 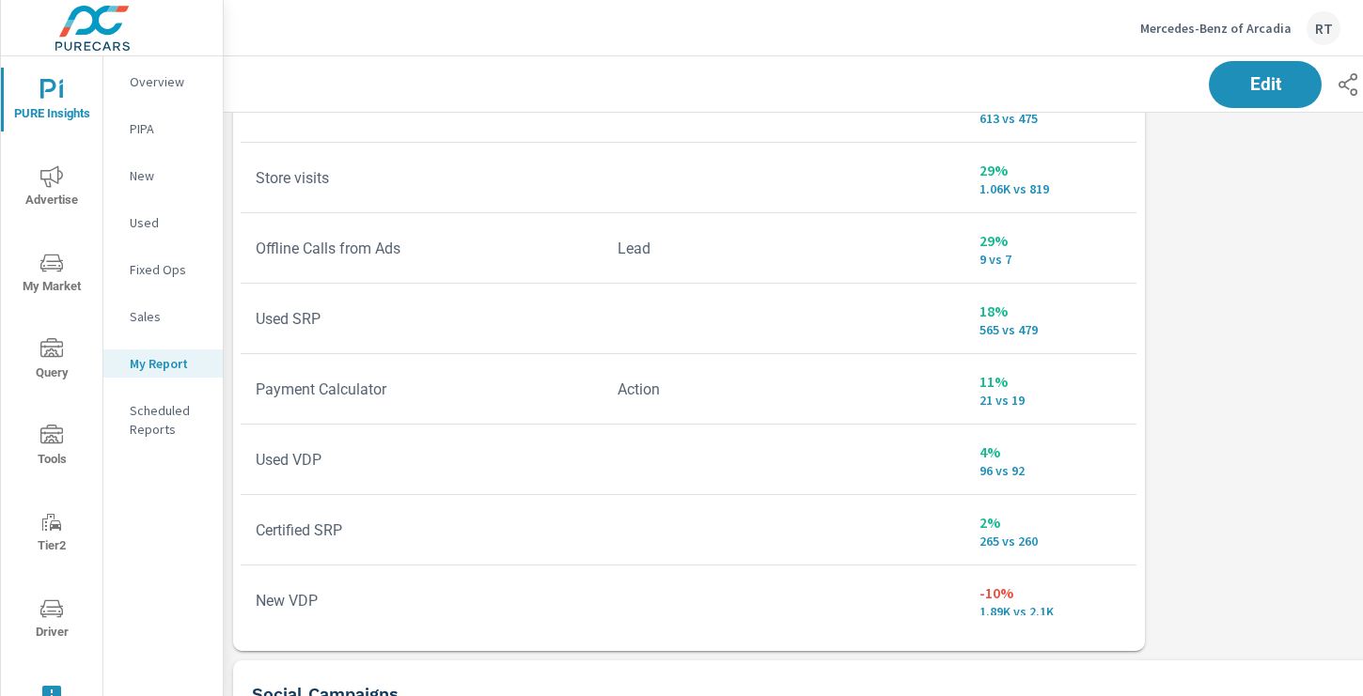 What do you see at coordinates (421, 460) in the screenshot?
I see `td: Used VDP` at bounding box center [421, 460].